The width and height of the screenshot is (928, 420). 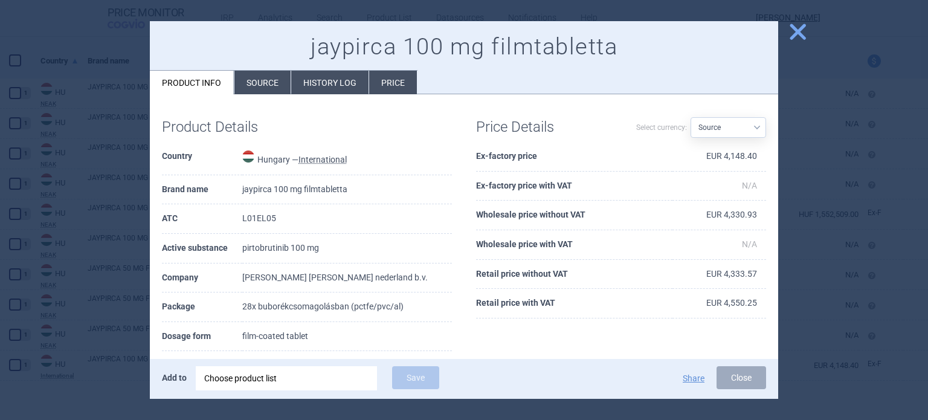 What do you see at coordinates (574, 215) in the screenshot?
I see `th: Wholesale price without VAT` at bounding box center [574, 215].